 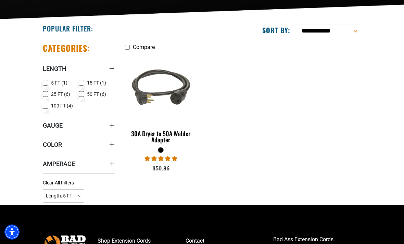 I want to click on span: 100 FT (4), so click(x=62, y=106).